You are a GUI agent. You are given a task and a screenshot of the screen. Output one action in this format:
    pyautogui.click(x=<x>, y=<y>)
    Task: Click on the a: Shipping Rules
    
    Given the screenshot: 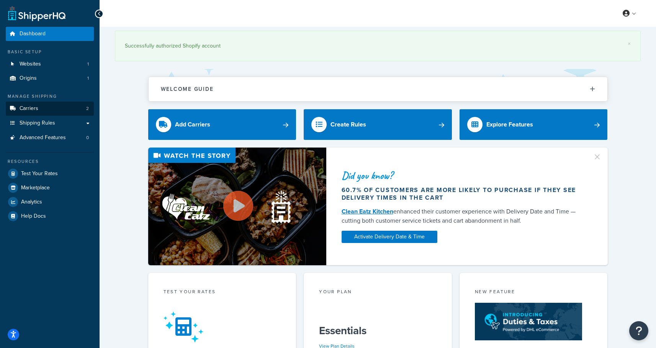 What is the action you would take?
    pyautogui.click(x=50, y=123)
    